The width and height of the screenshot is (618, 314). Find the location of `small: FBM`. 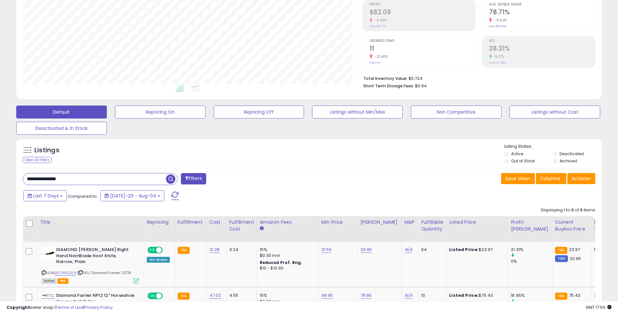

small: FBM is located at coordinates (562, 259).